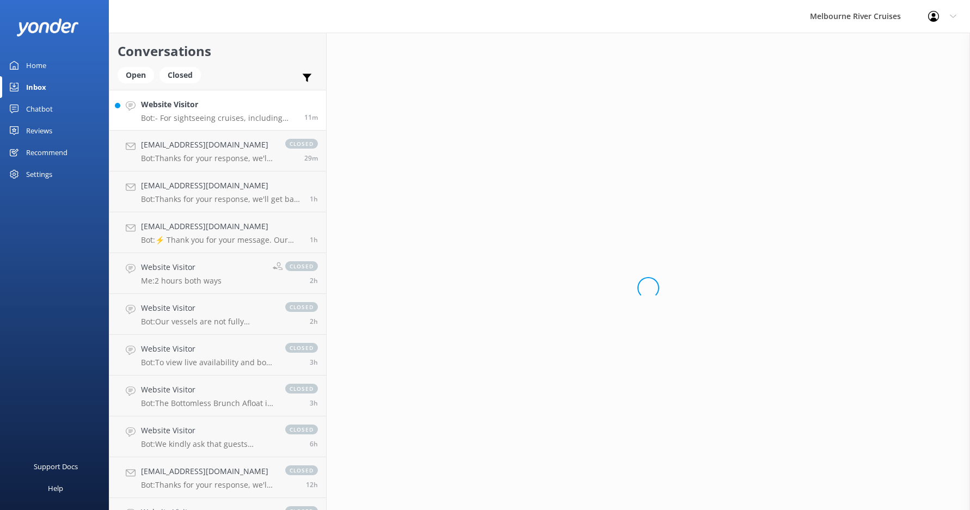  I want to click on div: Closed, so click(180, 75).